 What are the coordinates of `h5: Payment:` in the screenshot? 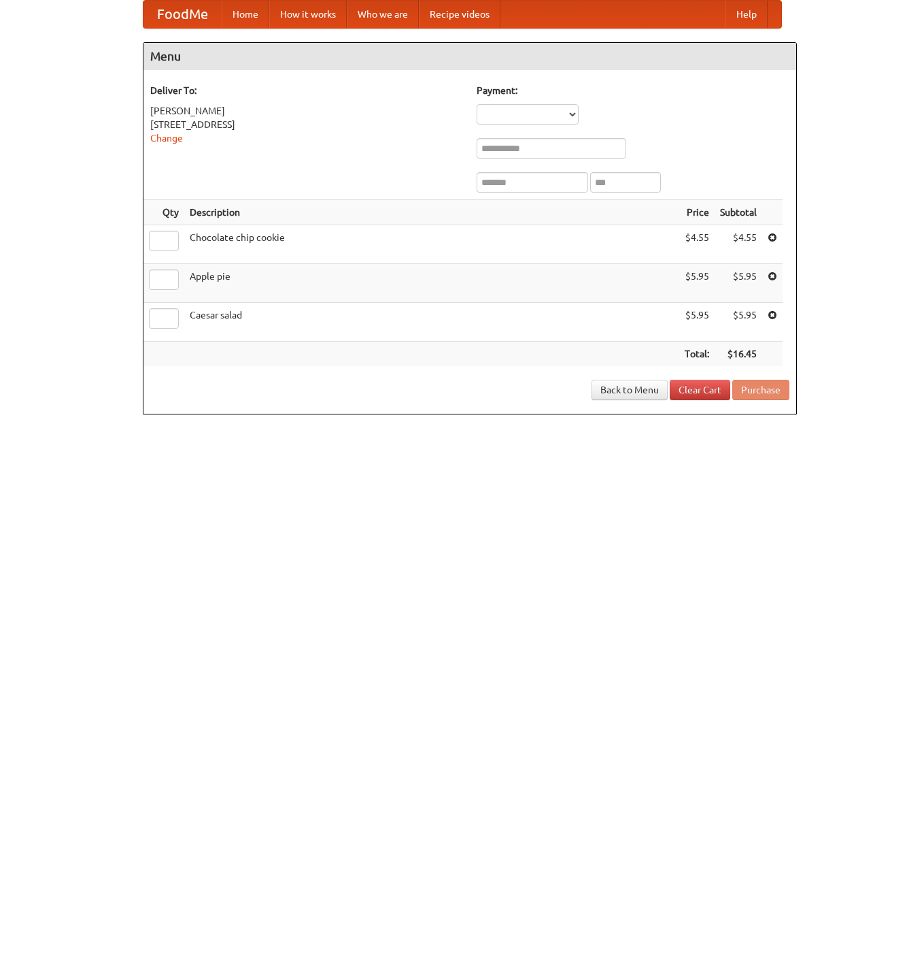 It's located at (633, 90).